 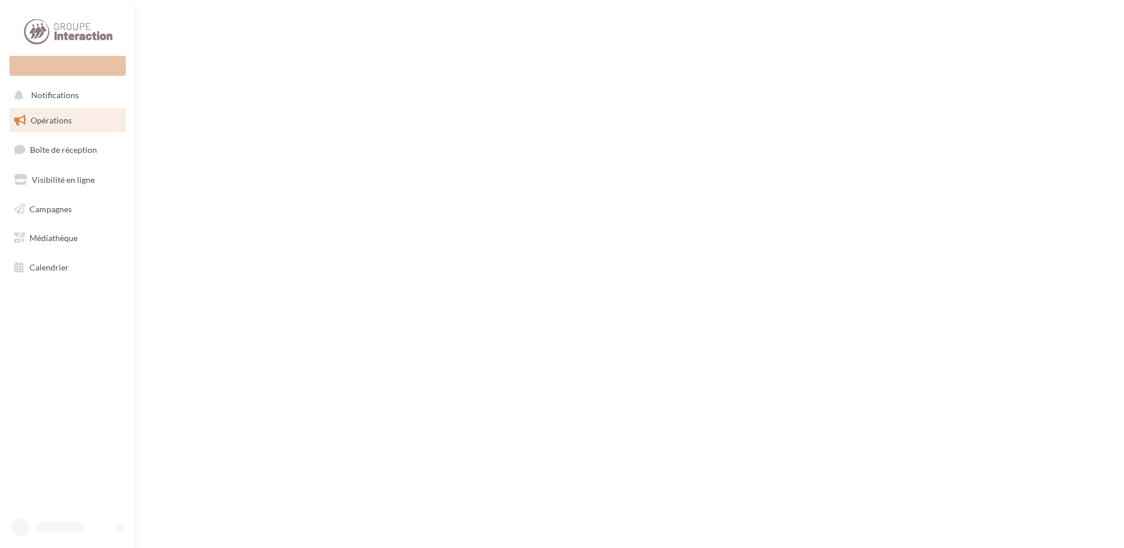 What do you see at coordinates (63, 179) in the screenshot?
I see `span: Visibilité en ligne` at bounding box center [63, 179].